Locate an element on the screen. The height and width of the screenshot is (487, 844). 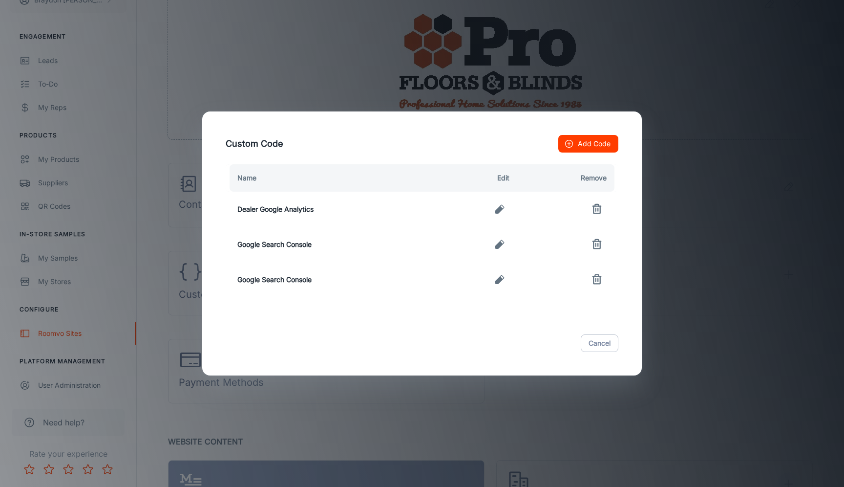
td: Dealer Google Analytics is located at coordinates (332, 209).